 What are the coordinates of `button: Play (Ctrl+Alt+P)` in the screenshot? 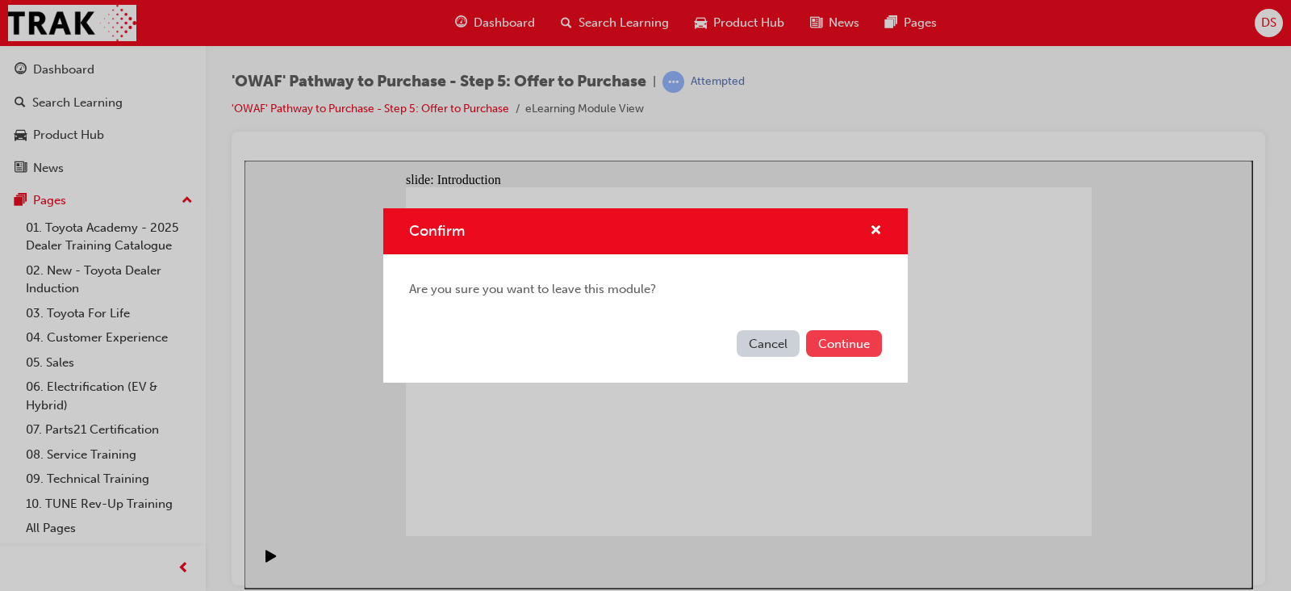 It's located at (22, 402).